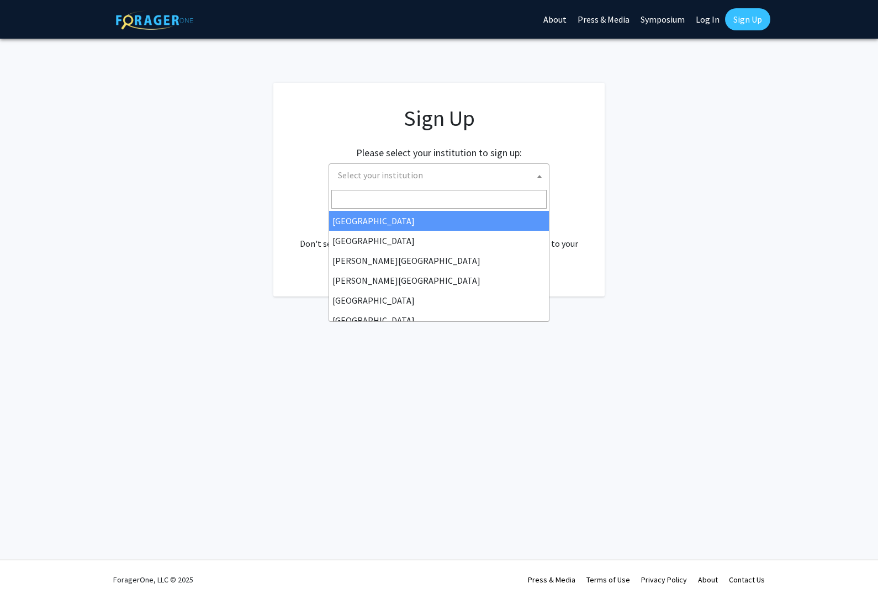 The image size is (878, 599). I want to click on h1: Sign Up, so click(439, 118).